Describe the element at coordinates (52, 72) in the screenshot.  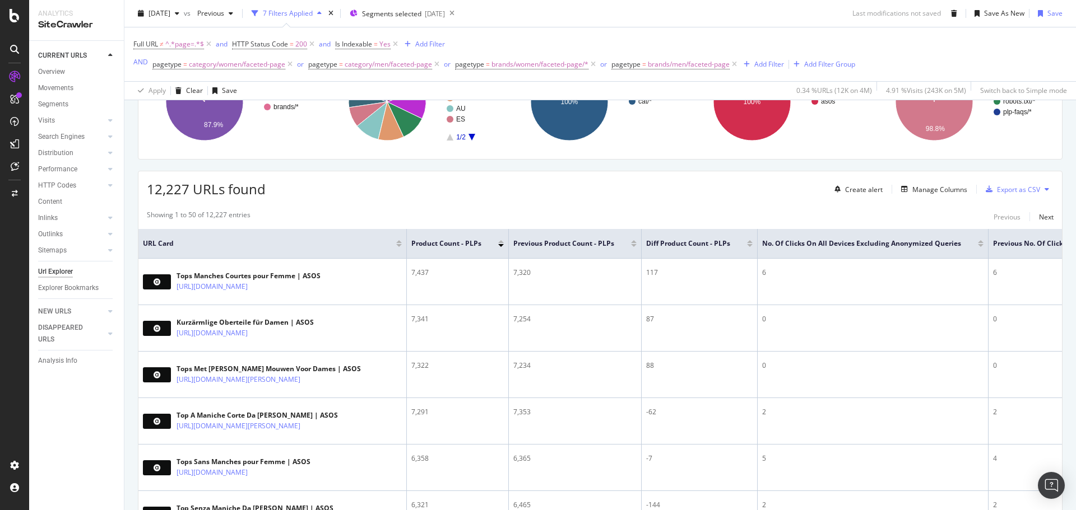
I see `div: Overview` at that location.